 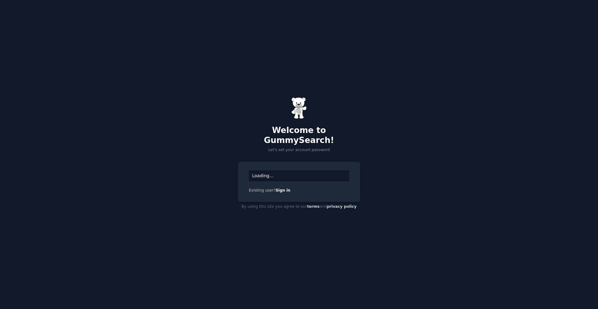 I want to click on p: Let's set your account password, so click(x=299, y=150).